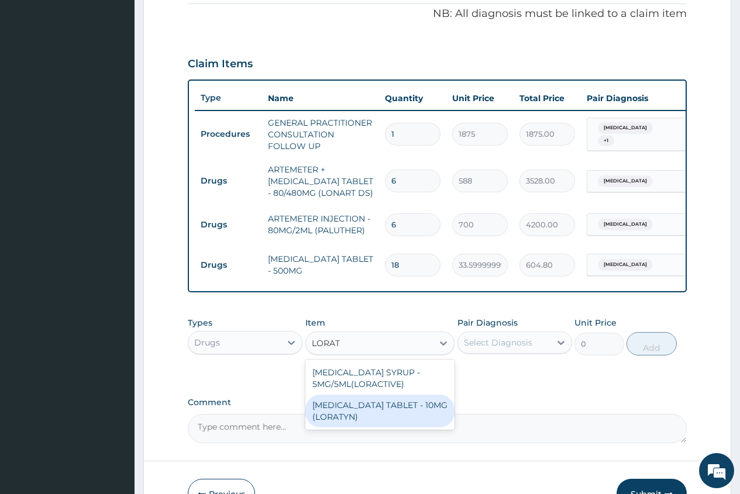 The width and height of the screenshot is (740, 494). Describe the element at coordinates (228, 134) in the screenshot. I see `td: Procedures` at that location.